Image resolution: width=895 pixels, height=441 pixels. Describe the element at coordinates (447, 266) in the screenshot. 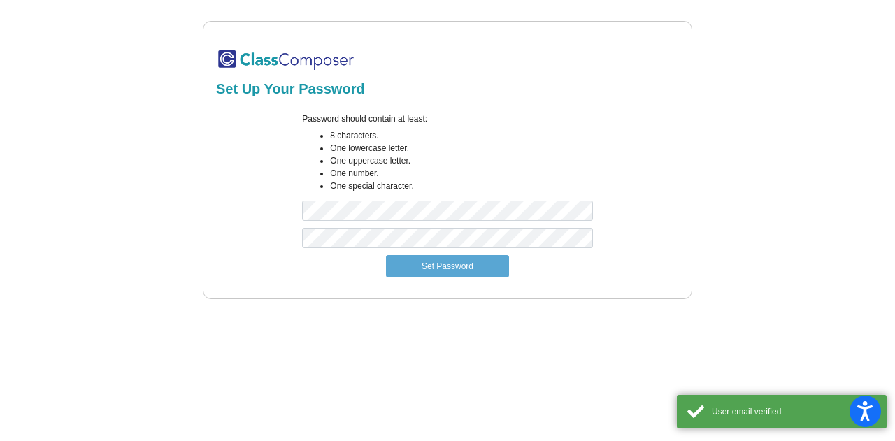

I see `button: Set Password` at that location.